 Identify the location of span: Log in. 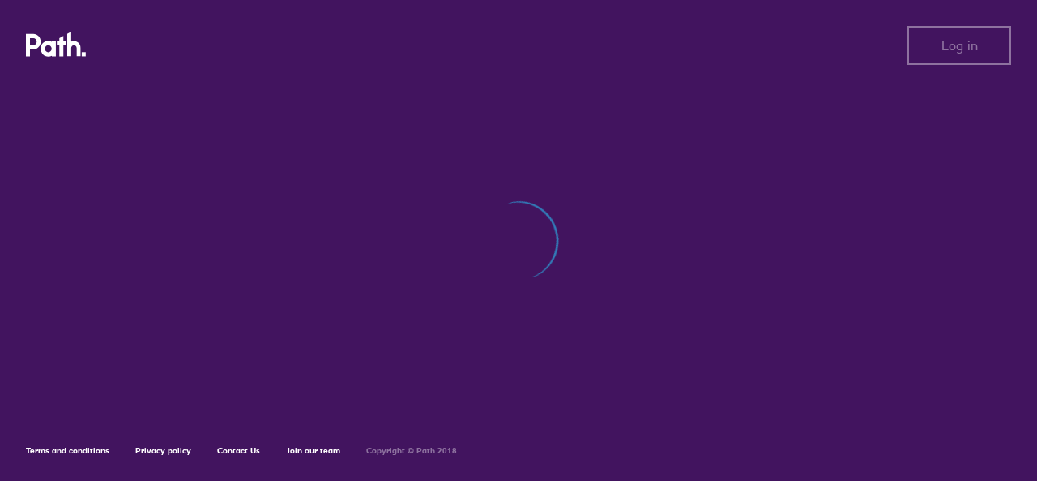
(959, 45).